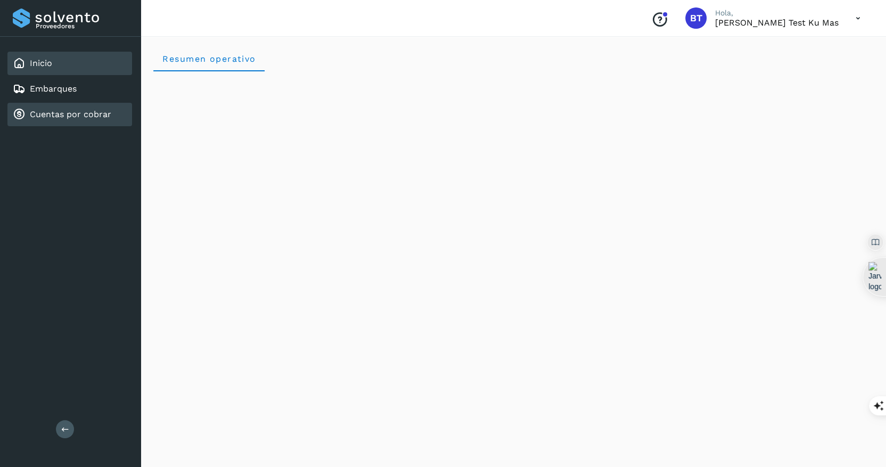 The height and width of the screenshot is (467, 886). I want to click on div: Embarques, so click(70, 89).